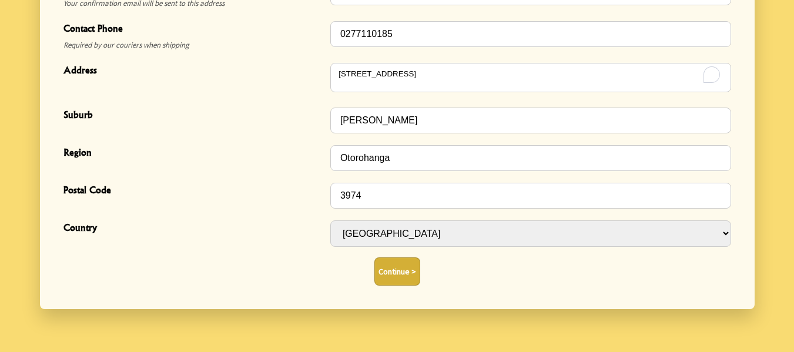 This screenshot has height=352, width=794. What do you see at coordinates (194, 153) in the screenshot?
I see `span: Region` at bounding box center [194, 153].